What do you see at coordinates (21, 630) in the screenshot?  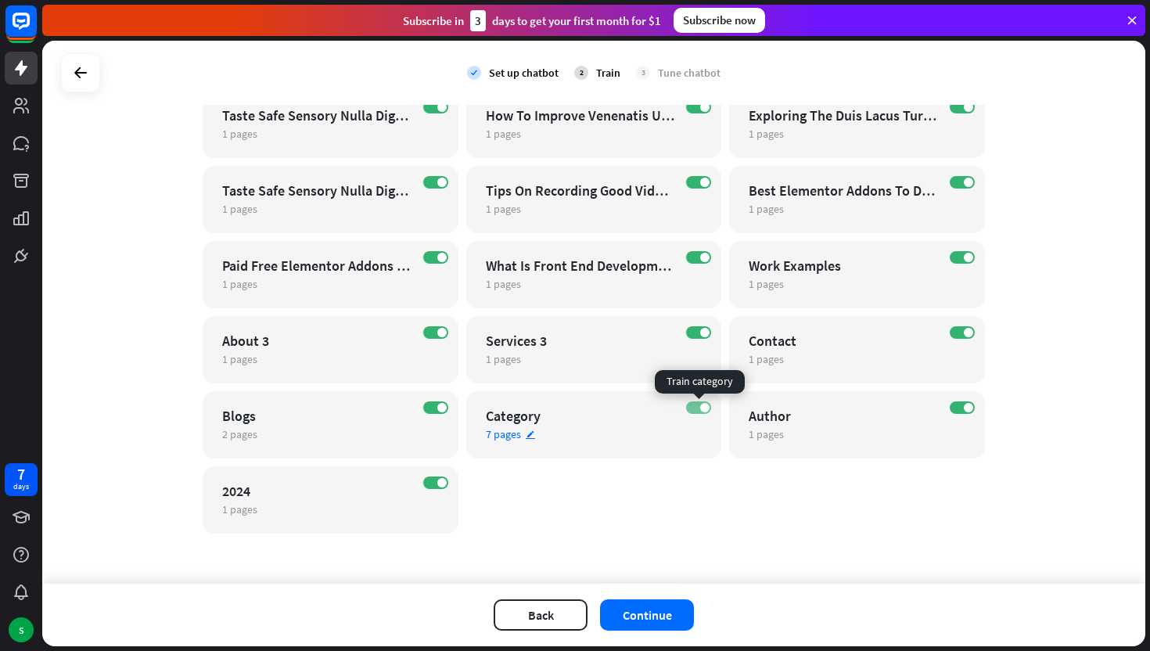 I see `div: S` at bounding box center [21, 630].